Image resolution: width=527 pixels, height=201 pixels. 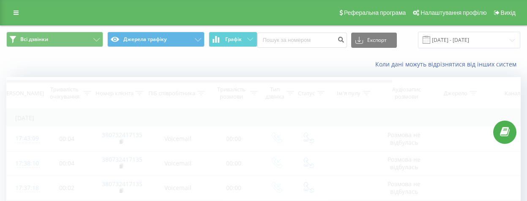 What do you see at coordinates (233, 39) in the screenshot?
I see `button: Графік` at bounding box center [233, 39].